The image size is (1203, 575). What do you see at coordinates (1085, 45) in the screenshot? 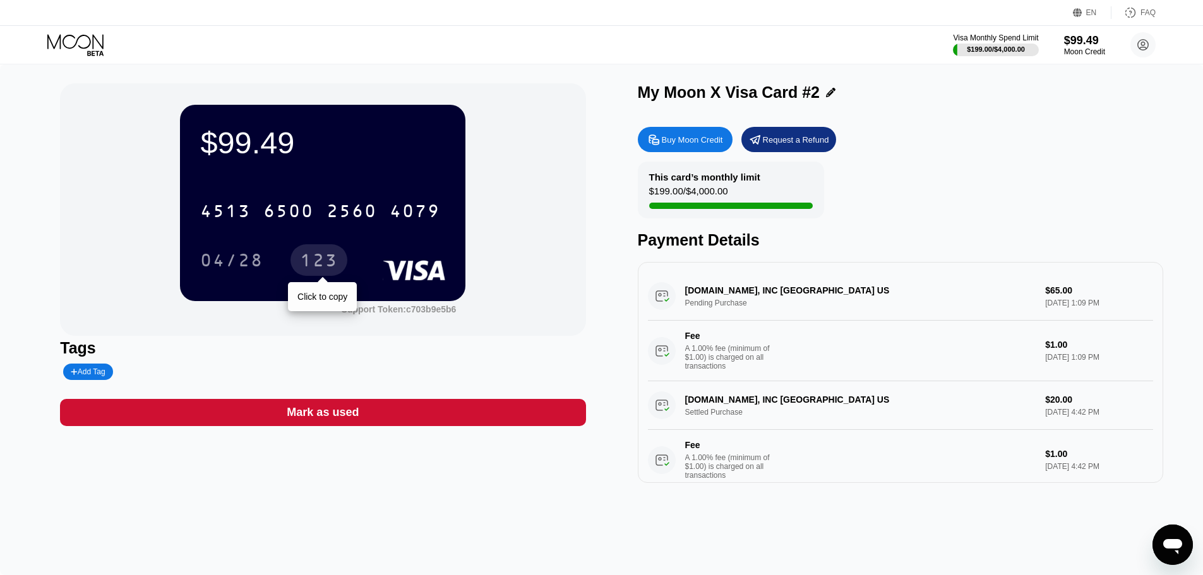
I see `div: $99.49Moon Credit` at bounding box center [1085, 45].